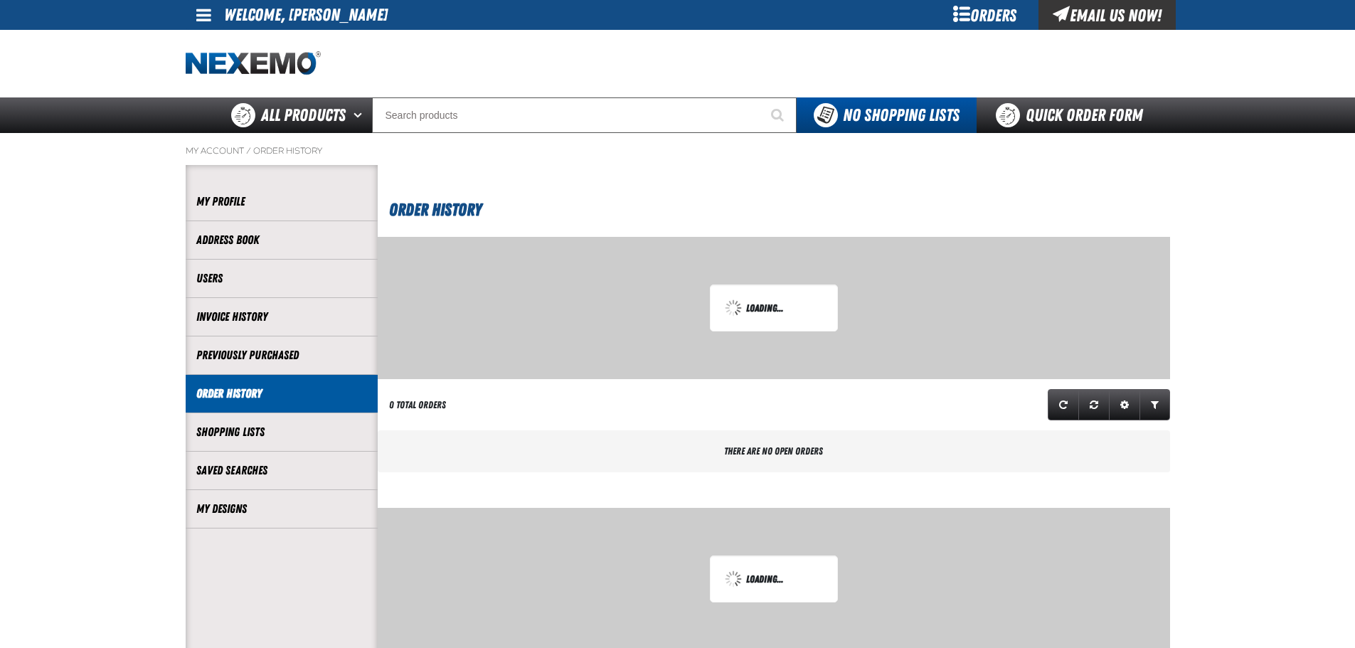 The height and width of the screenshot is (648, 1355). Describe the element at coordinates (253, 63) in the screenshot. I see `a: Home` at that location.